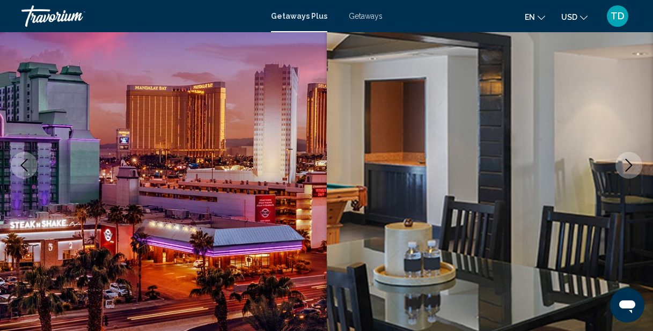  I want to click on button: Change currency, so click(574, 17).